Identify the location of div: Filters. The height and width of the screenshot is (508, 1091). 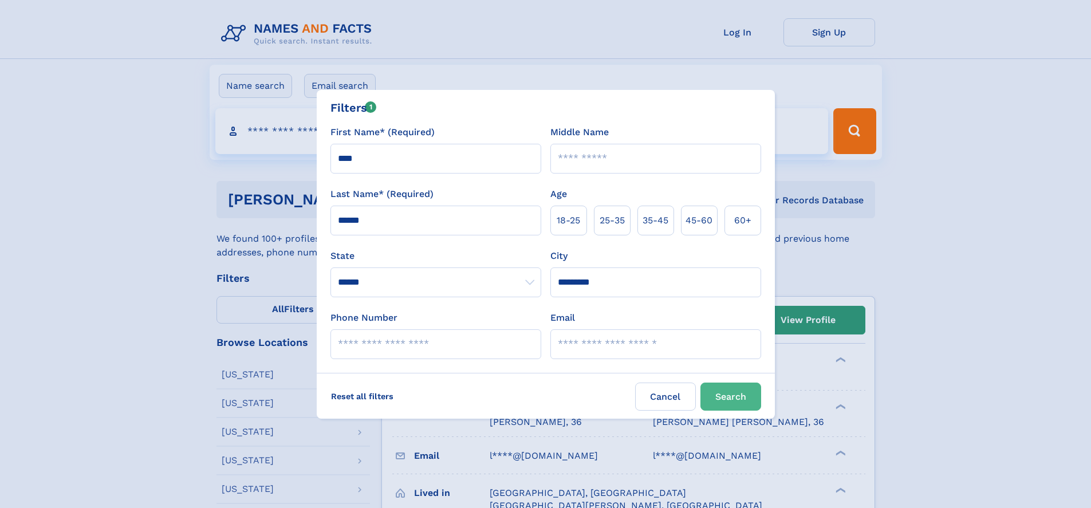
(353, 108).